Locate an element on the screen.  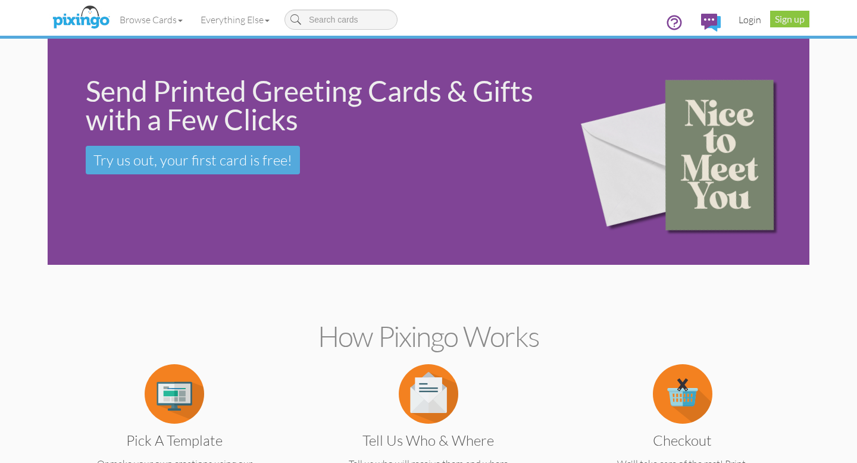
h2: How Pixingo works is located at coordinates (429, 336).